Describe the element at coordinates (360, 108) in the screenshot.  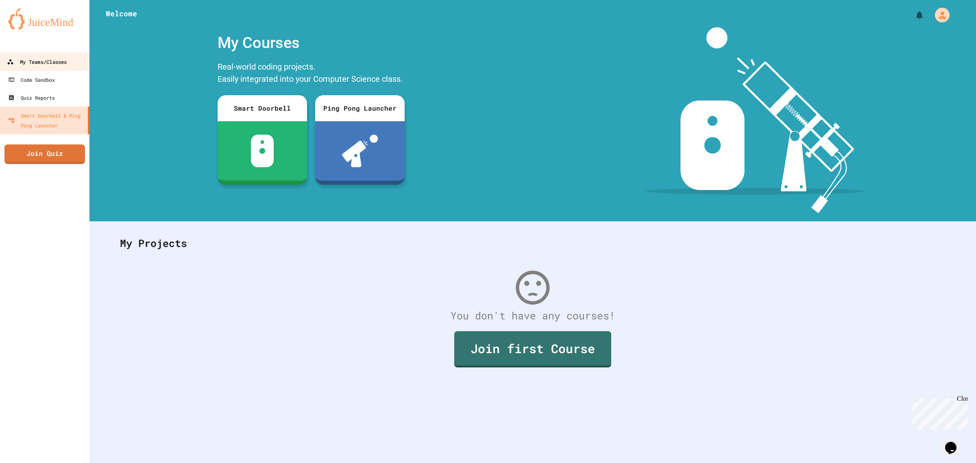
I see `div: Ping Pong Launcher` at that location.